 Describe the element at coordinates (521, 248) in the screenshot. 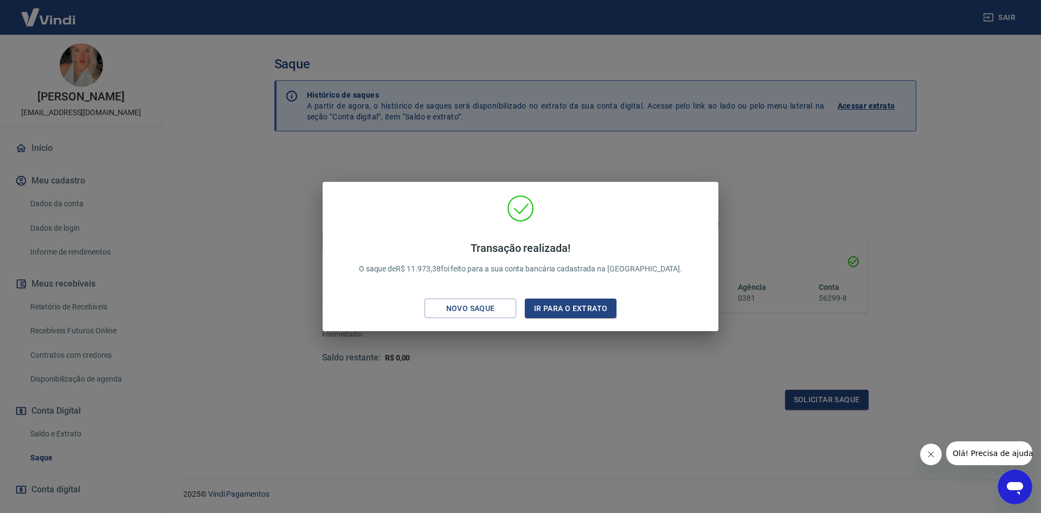

I see `h4: Transação realizada!` at that location.